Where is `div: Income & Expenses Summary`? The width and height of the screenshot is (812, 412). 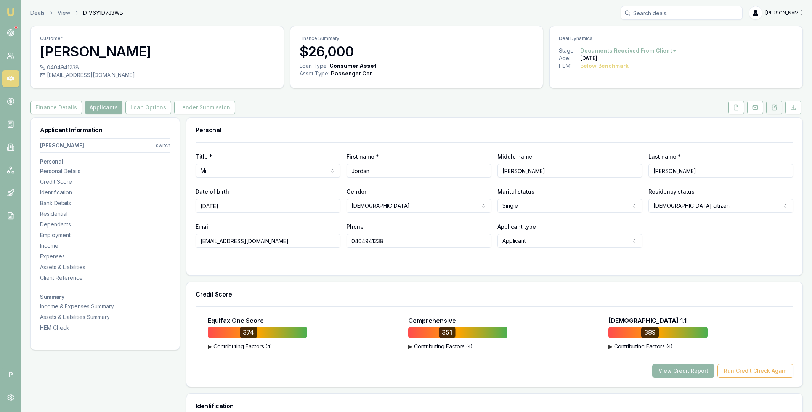
div: Income & Expenses Summary is located at coordinates (105, 306).